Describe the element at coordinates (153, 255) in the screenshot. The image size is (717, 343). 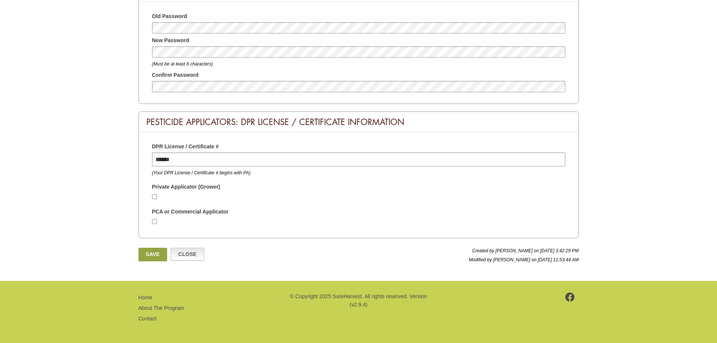
I see `a: Save` at that location.